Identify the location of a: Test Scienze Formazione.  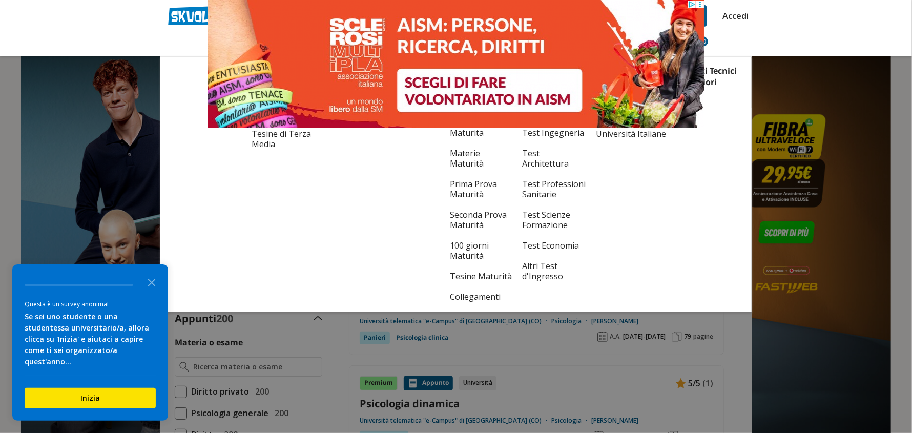
(554, 220).